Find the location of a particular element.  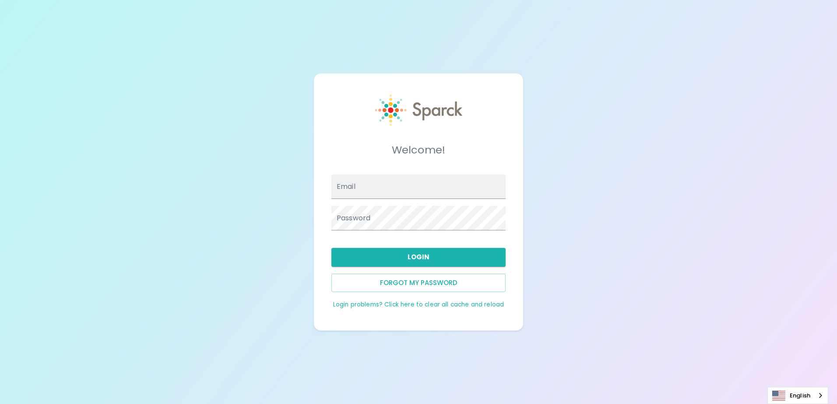

h5: Welcome! is located at coordinates (418, 150).